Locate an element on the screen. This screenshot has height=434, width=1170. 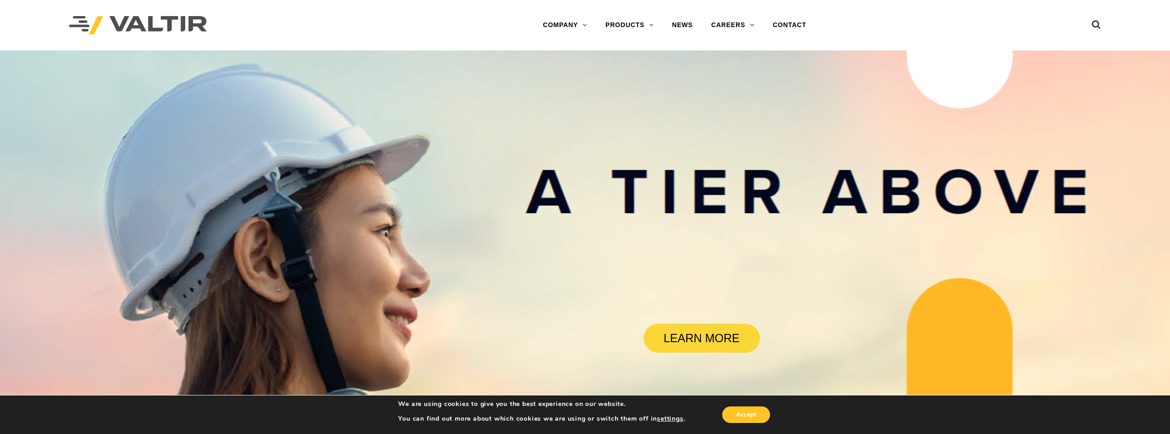
p: We are using cookies to give you the best experience on our website. is located at coordinates (542, 405).